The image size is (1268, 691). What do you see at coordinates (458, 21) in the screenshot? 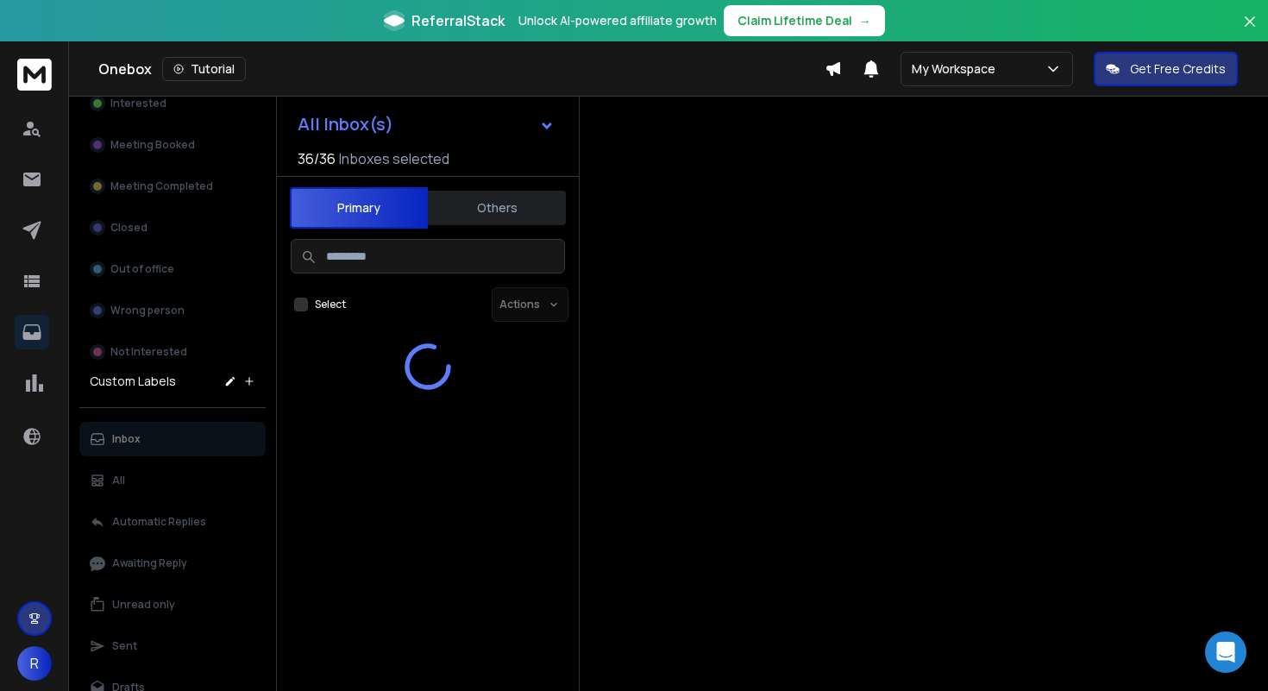
I see `span: ReferralStack` at bounding box center [458, 21].